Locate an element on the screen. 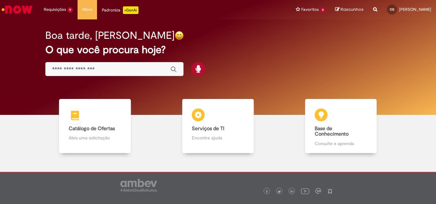 The width and height of the screenshot is (436, 204). span: Favoritos is located at coordinates (310, 10).